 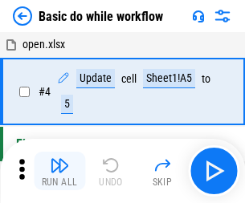 I want to click on img: Skip, so click(x=162, y=165).